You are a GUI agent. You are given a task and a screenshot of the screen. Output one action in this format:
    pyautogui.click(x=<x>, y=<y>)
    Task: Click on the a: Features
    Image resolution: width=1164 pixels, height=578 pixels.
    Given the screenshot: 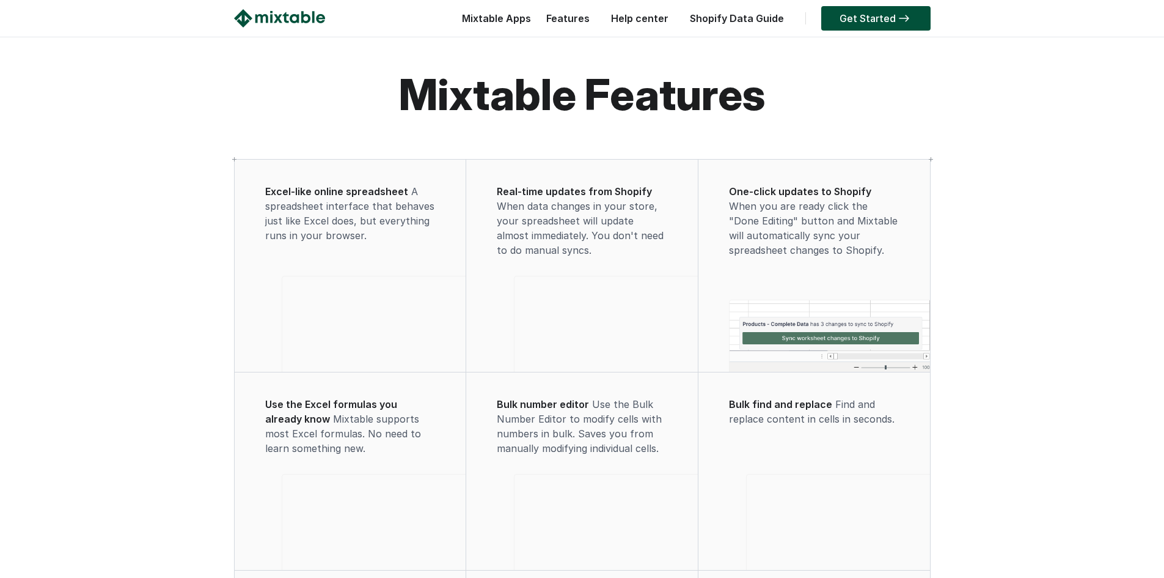 What is the action you would take?
    pyautogui.click(x=568, y=18)
    